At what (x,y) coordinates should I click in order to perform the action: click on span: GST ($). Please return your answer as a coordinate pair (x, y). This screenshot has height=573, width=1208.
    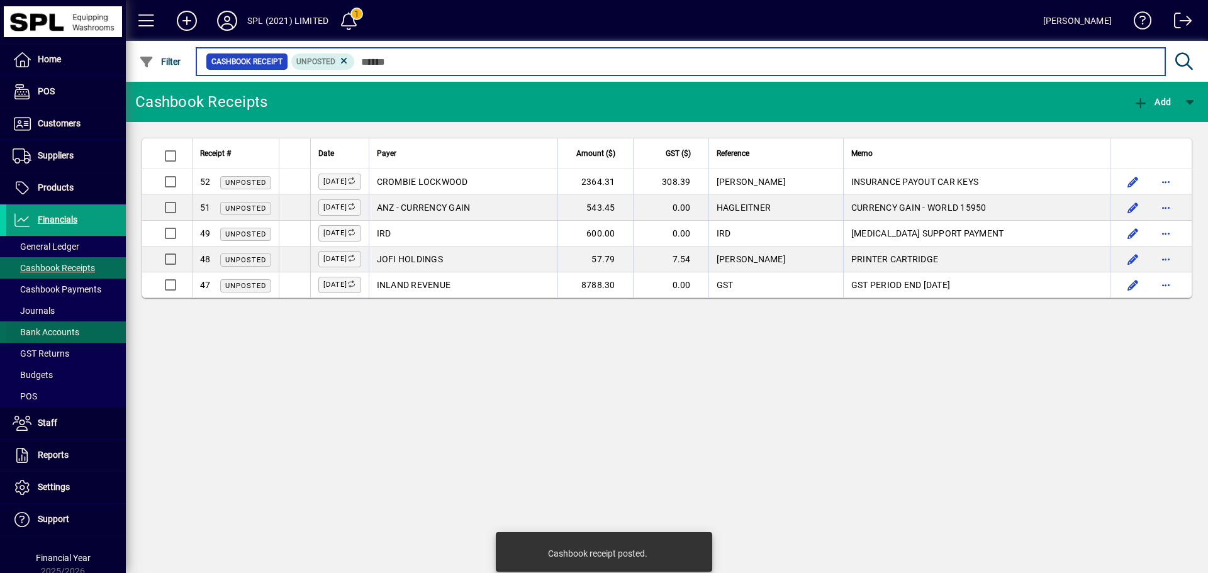
    Looking at the image, I should click on (678, 154).